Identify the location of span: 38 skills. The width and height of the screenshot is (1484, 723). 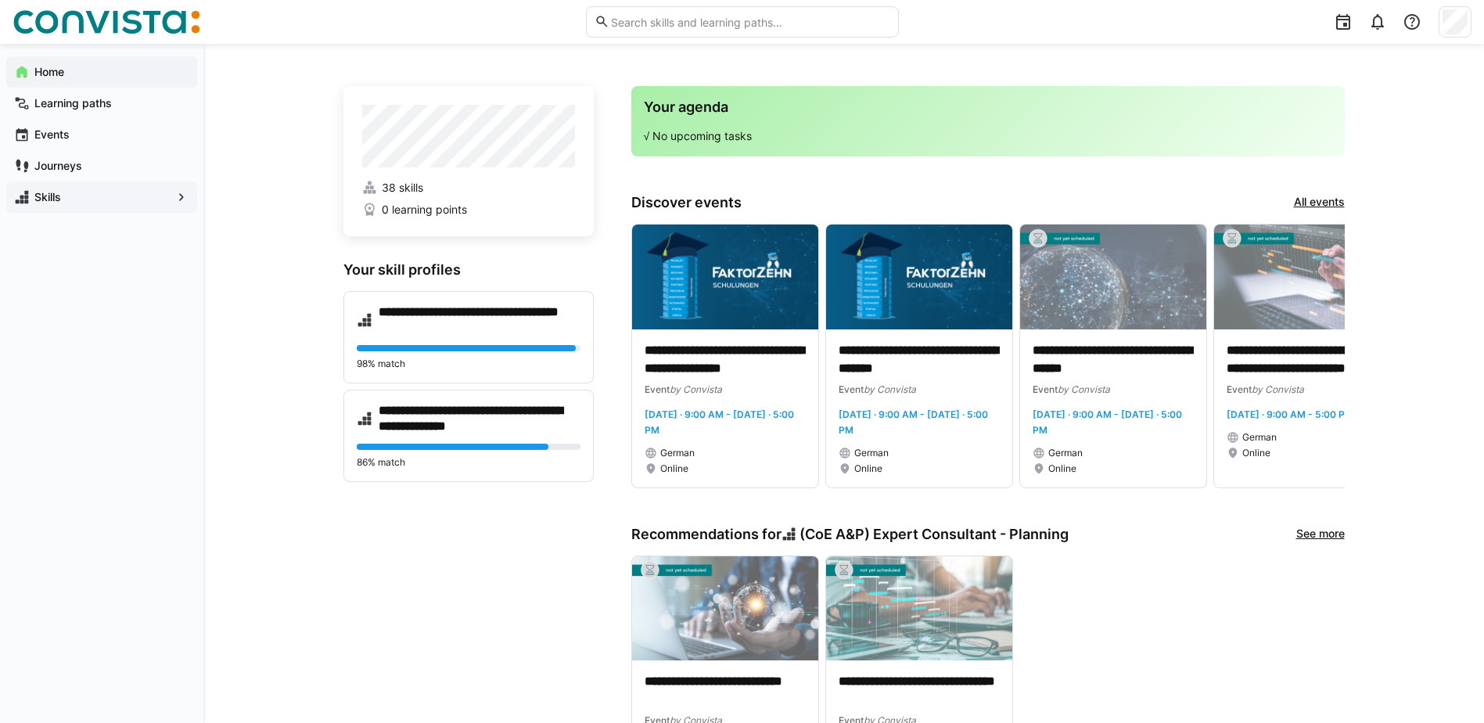
(402, 188).